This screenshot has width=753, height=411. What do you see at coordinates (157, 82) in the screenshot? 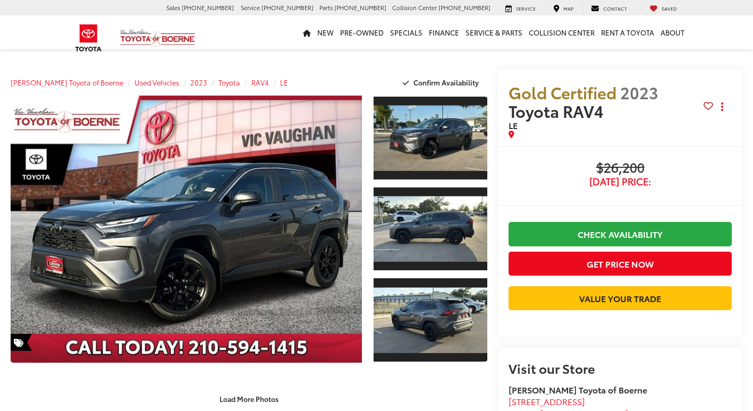
I see `span: Used Vehicles` at bounding box center [157, 82].